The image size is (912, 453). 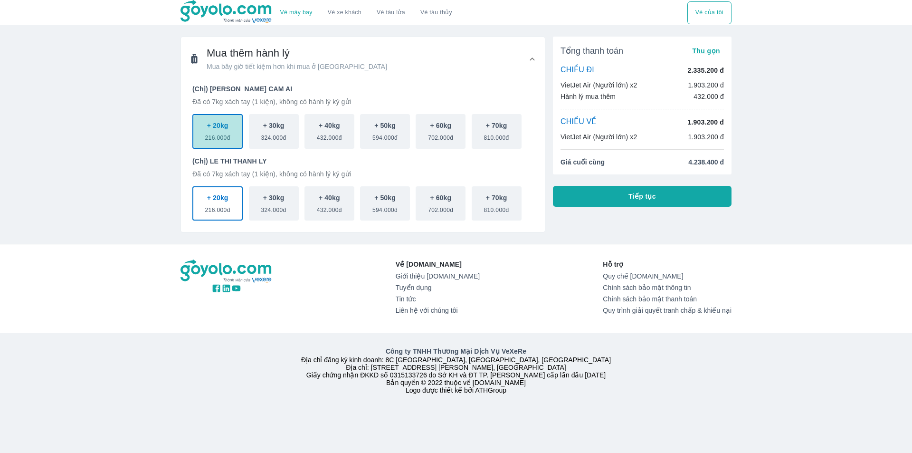 What do you see at coordinates (297, 53) in the screenshot?
I see `span: Mua thêm hành lý` at bounding box center [297, 53].